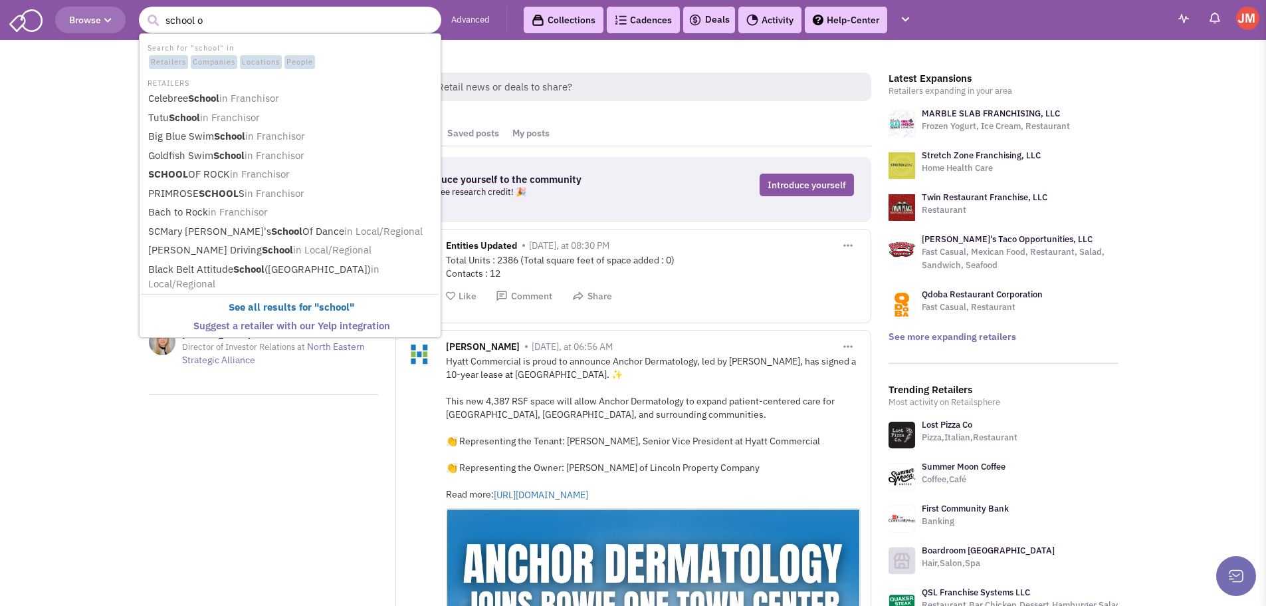 The width and height of the screenshot is (1266, 606). I want to click on p: Restaurant, so click(984, 210).